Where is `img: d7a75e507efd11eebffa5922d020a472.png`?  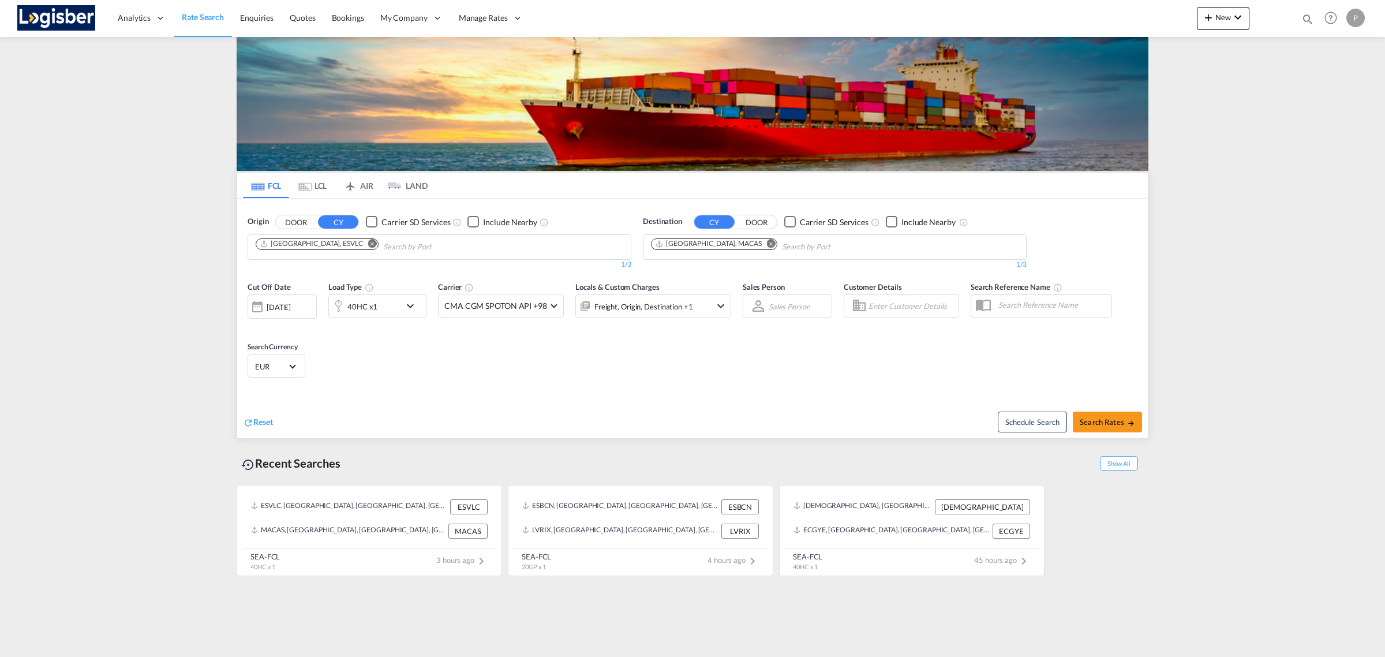 img: d7a75e507efd11eebffa5922d020a472.png is located at coordinates (56, 18).